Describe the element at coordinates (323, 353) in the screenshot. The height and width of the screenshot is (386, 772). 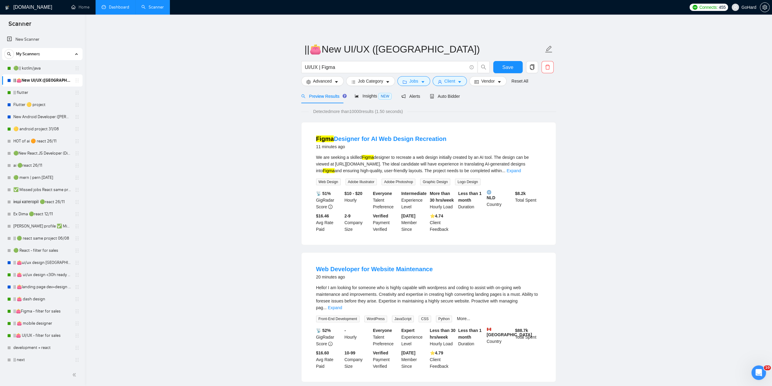
I see `b: $16.60` at that location.